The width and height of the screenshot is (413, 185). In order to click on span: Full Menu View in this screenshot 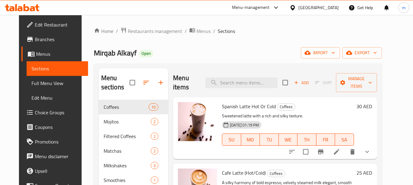, I will do `click(57, 83)`.